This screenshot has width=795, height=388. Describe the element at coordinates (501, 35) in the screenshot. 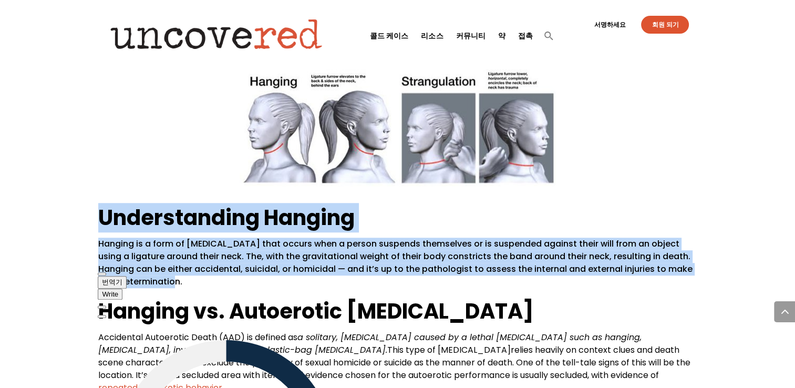

I see `a: 약` at that location.